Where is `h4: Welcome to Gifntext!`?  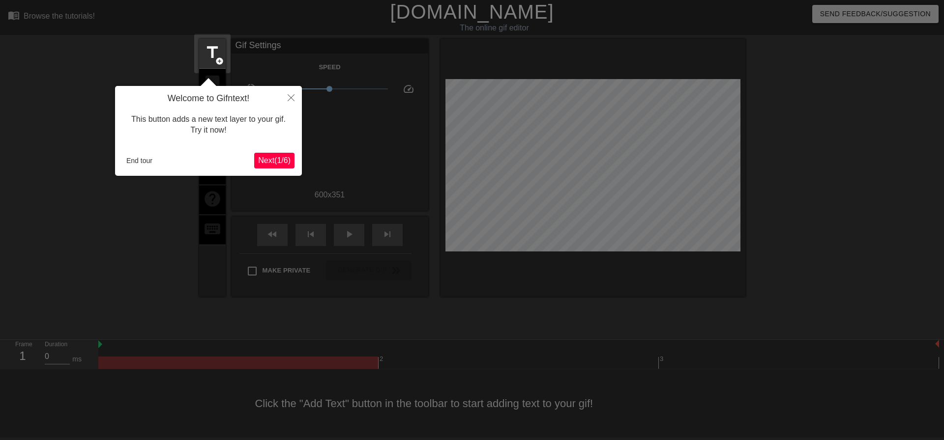
h4: Welcome to Gifntext! is located at coordinates (208, 99).